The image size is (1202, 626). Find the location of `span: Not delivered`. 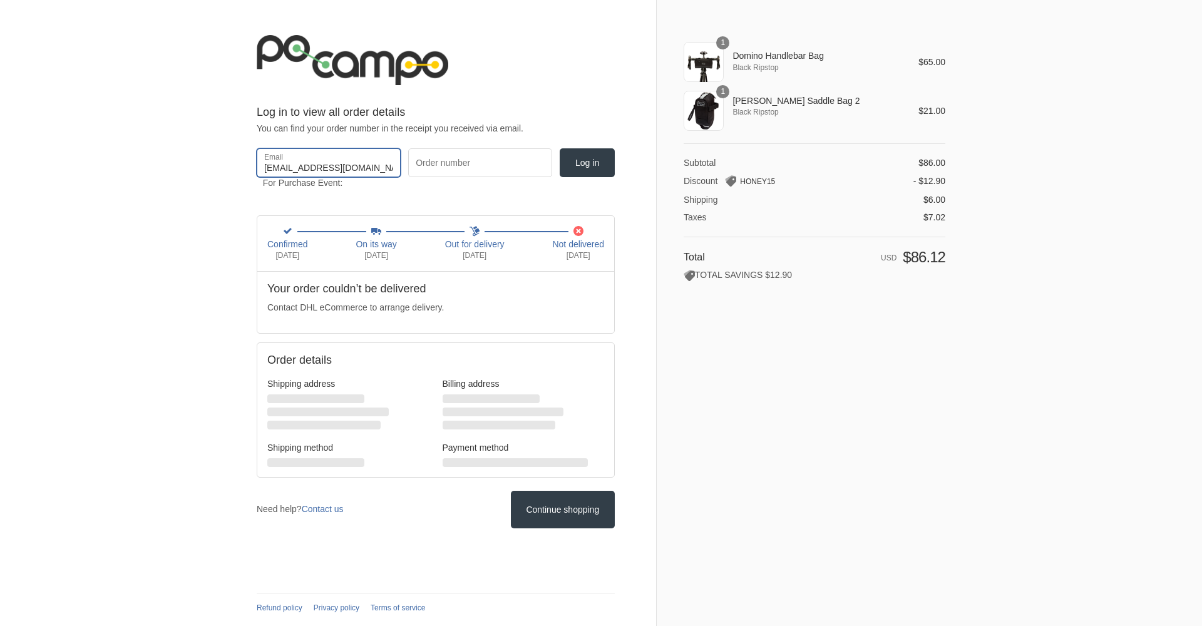

span: Not delivered is located at coordinates (578, 244).